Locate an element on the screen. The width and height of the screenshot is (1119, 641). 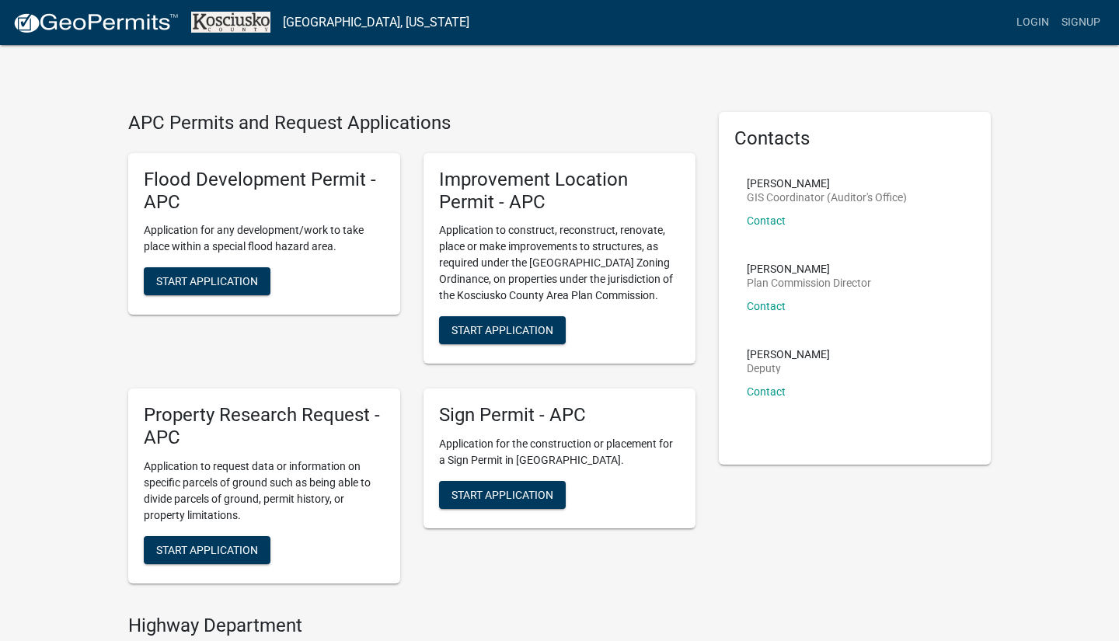
p: Plan Commission Director is located at coordinates (809, 283).